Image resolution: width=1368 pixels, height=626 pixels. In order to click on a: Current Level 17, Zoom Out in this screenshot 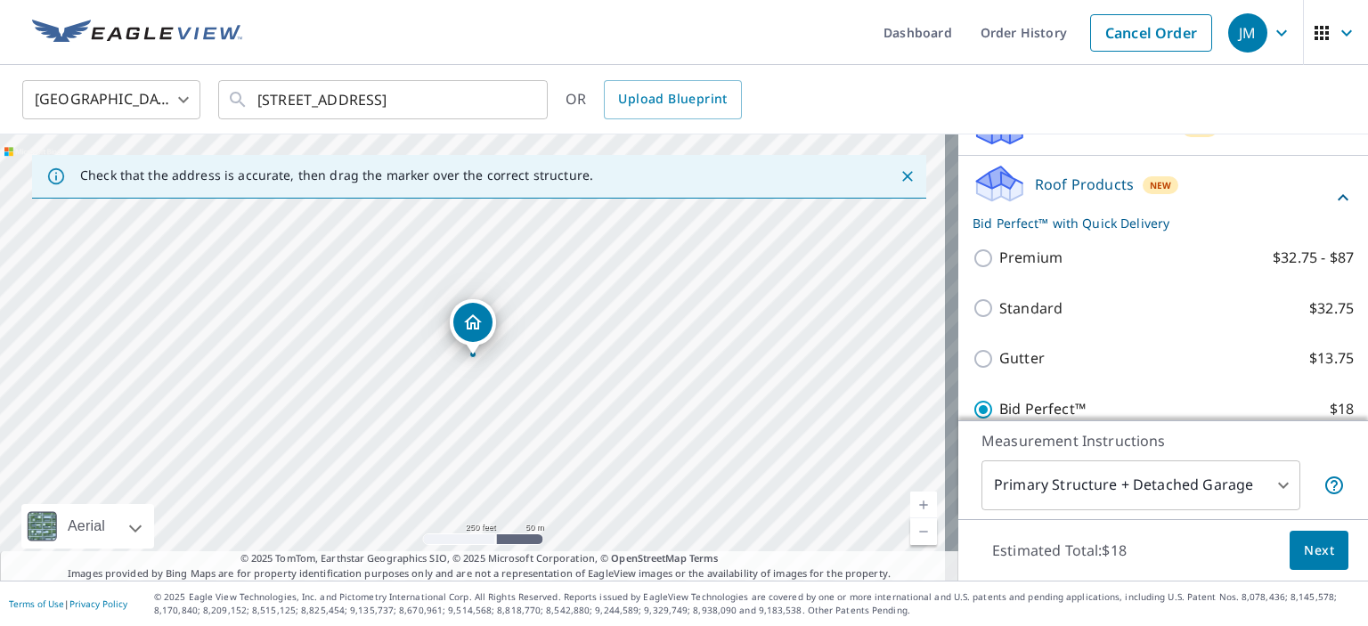, I will do `click(924, 532)`.